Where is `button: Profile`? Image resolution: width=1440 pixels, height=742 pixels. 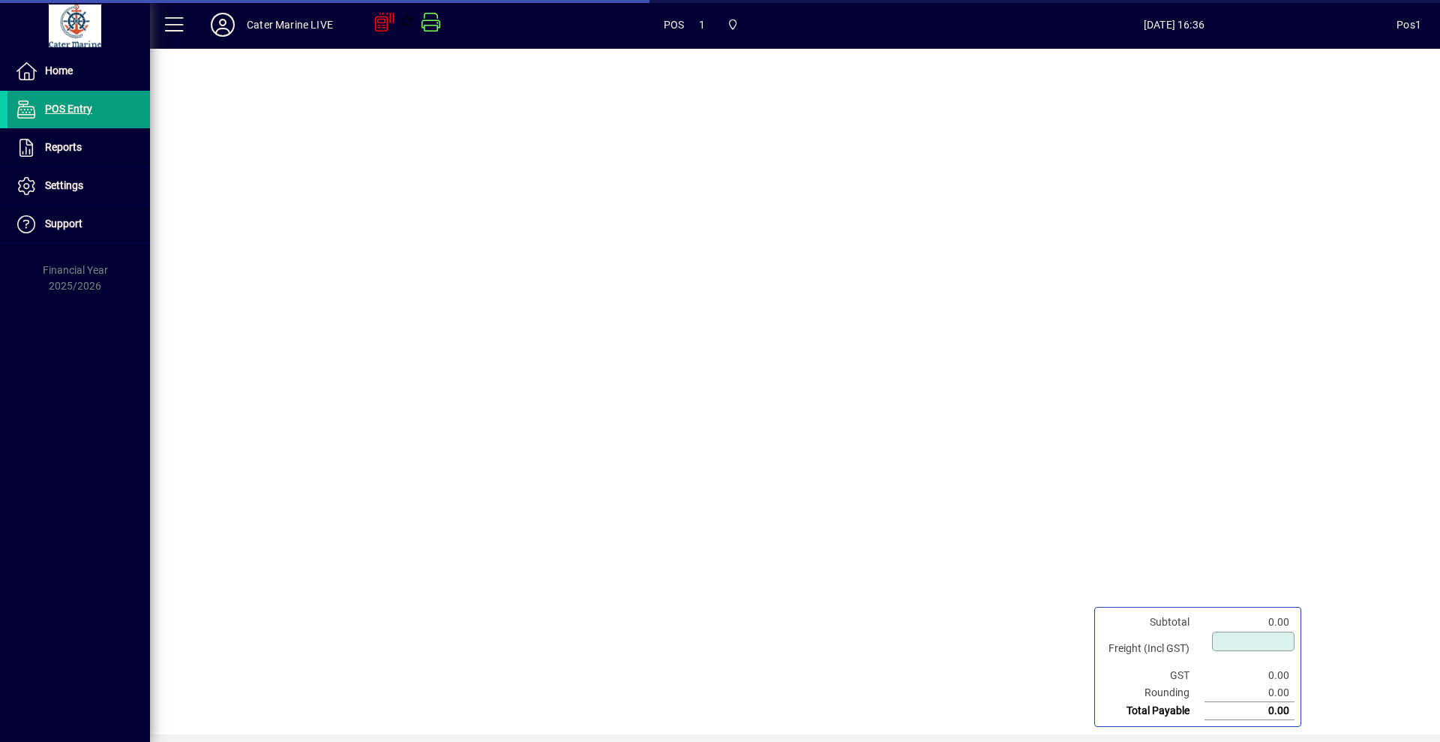
button: Profile is located at coordinates (223, 25).